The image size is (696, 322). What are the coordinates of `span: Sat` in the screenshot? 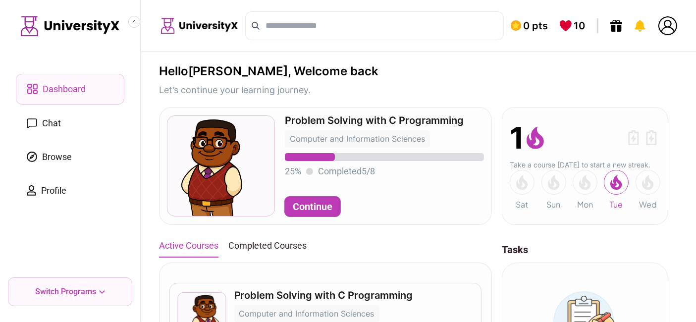 It's located at (522, 204).